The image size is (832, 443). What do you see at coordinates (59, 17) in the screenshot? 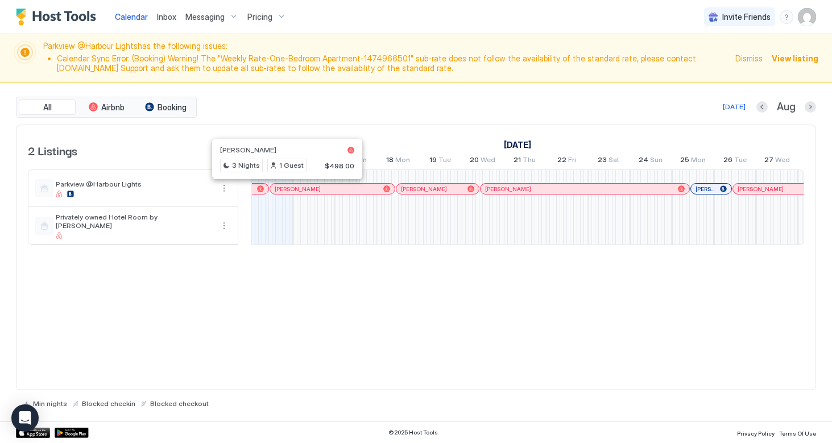
I see `div: Host Tools Logo` at bounding box center [59, 17].